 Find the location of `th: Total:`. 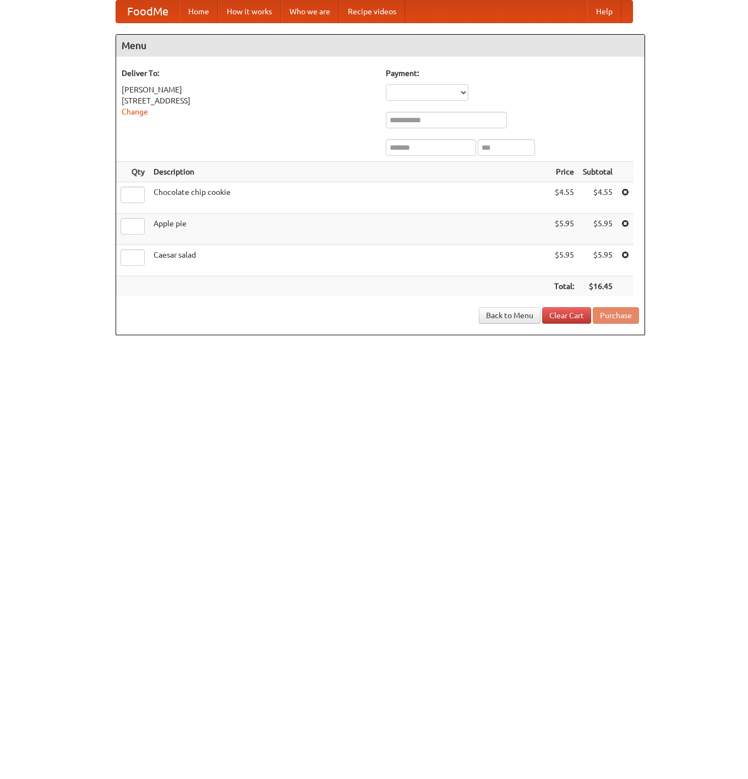

th: Total: is located at coordinates (564, 286).